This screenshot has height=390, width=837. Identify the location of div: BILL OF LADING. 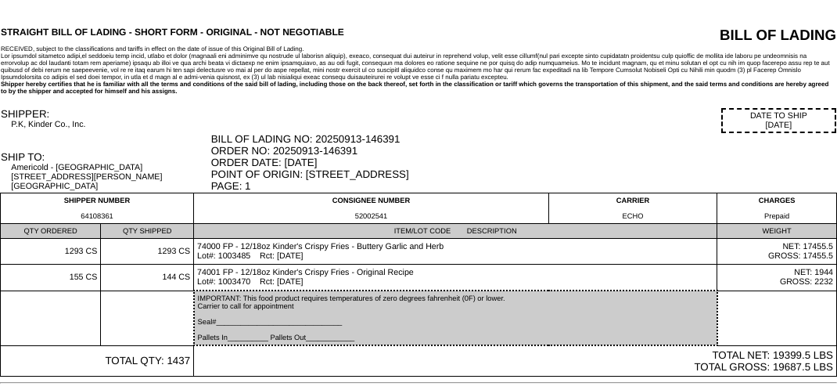
(721, 35).